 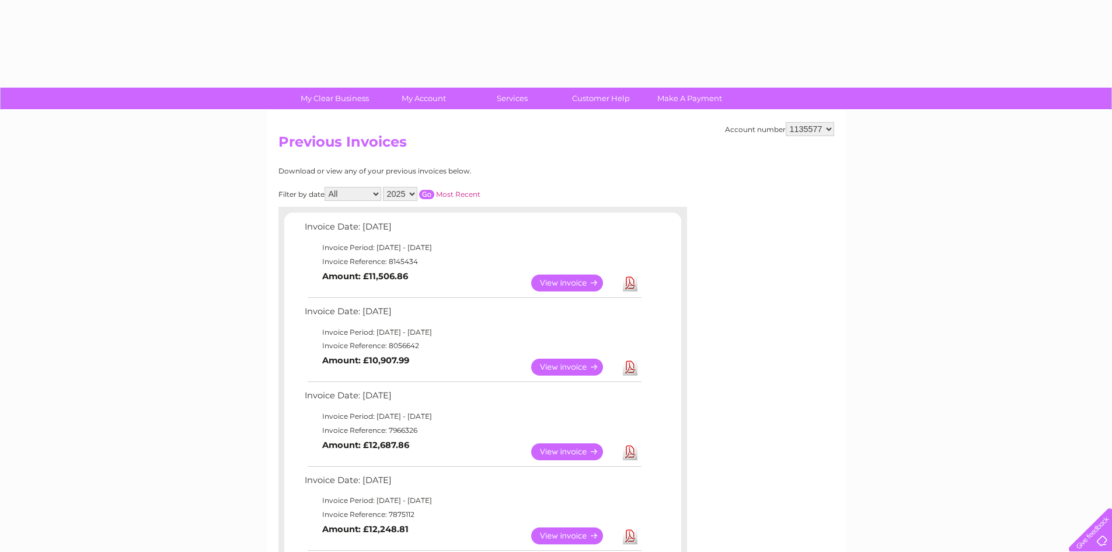 I want to click on div: Account number, so click(x=779, y=129).